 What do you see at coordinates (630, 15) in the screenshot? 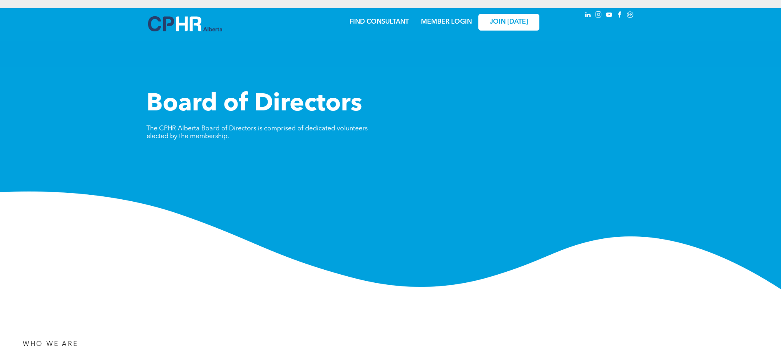
I see `a: Social network` at bounding box center [630, 15].